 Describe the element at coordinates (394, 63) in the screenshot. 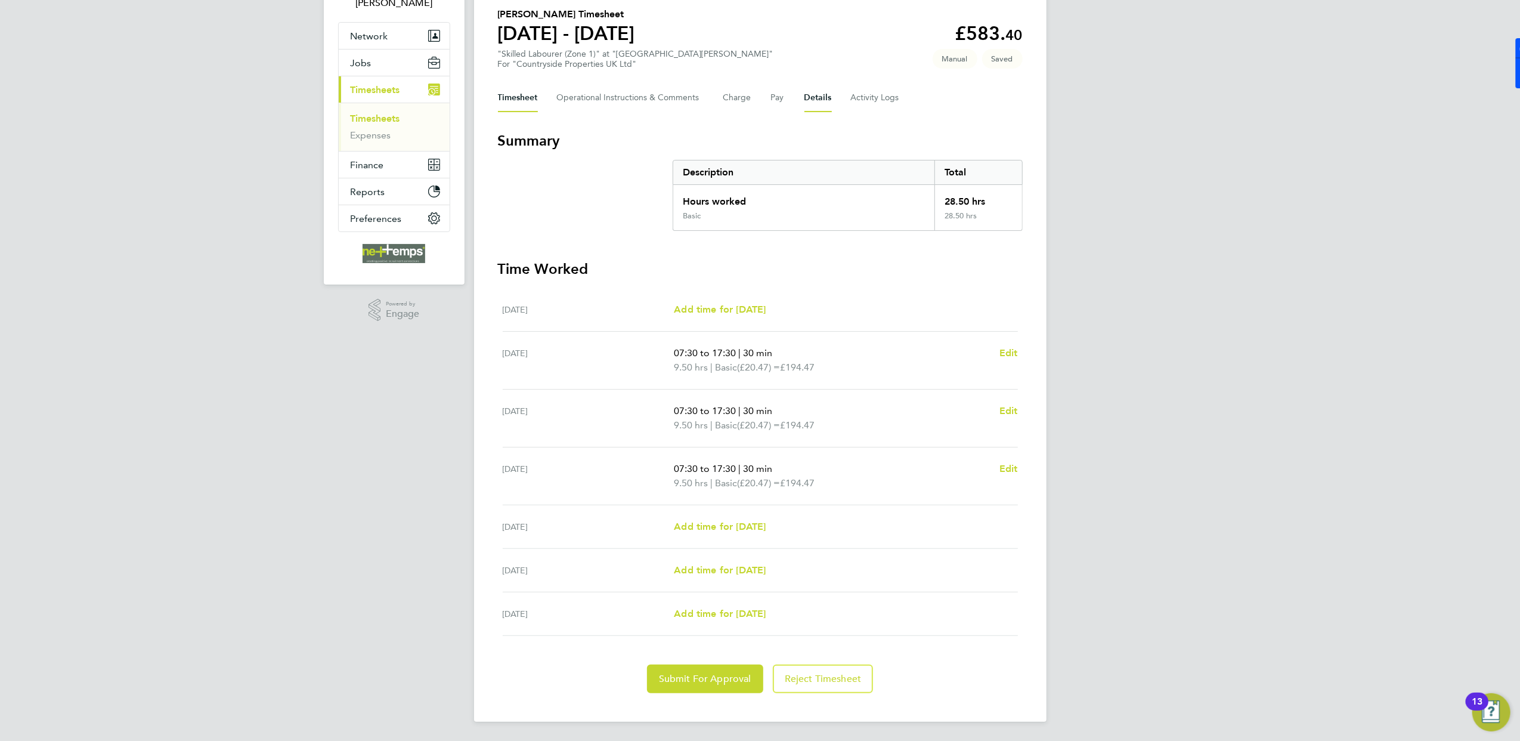

I see `button: Jobs` at that location.